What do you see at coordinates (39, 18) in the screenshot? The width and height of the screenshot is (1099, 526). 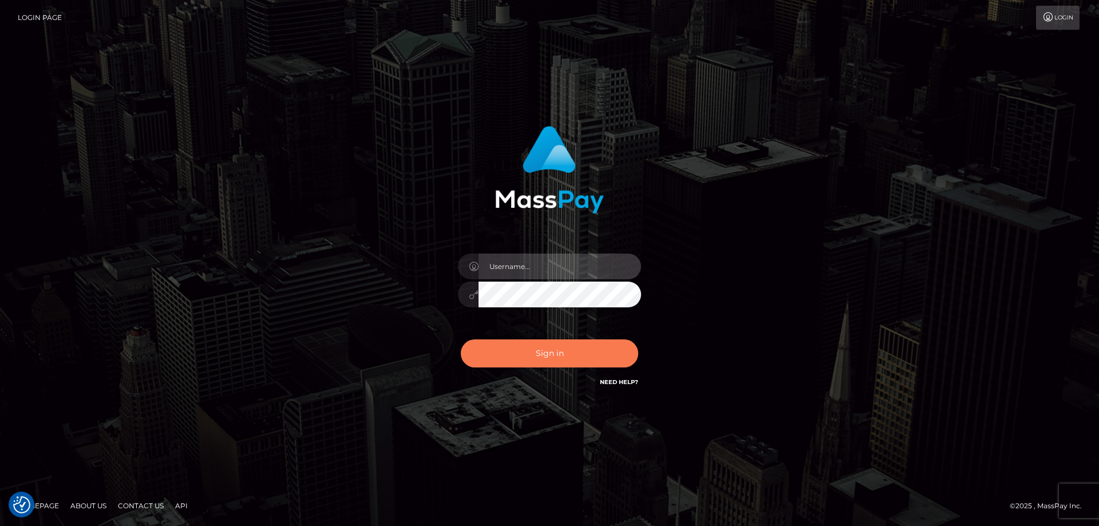 I see `a: Login Page` at bounding box center [39, 18].